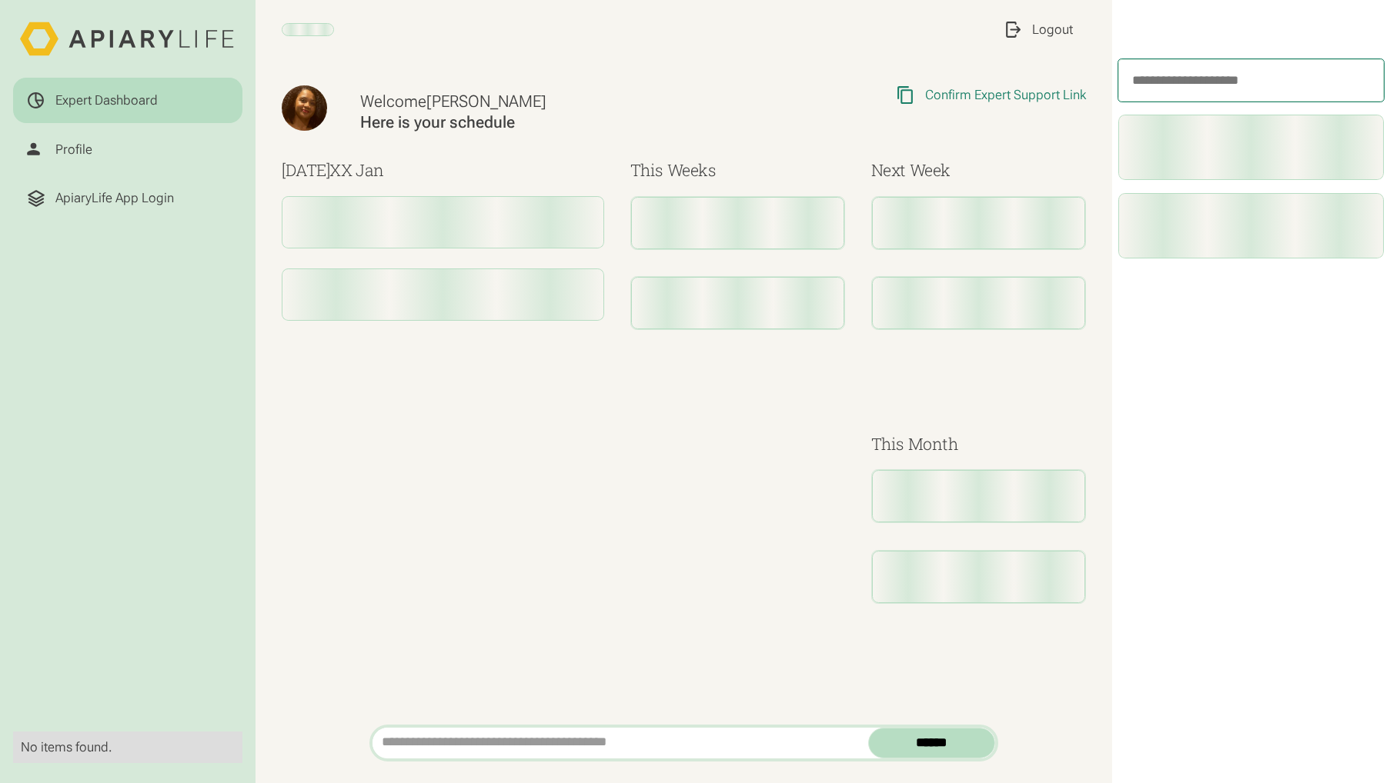 The width and height of the screenshot is (1390, 783). I want to click on a: ApiaryLife App Login, so click(128, 199).